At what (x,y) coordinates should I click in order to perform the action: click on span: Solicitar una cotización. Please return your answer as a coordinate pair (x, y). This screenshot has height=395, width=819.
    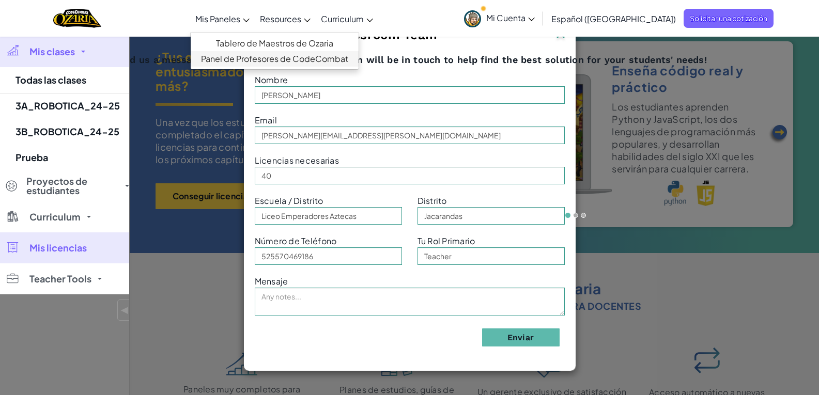
    Looking at the image, I should click on (729, 18).